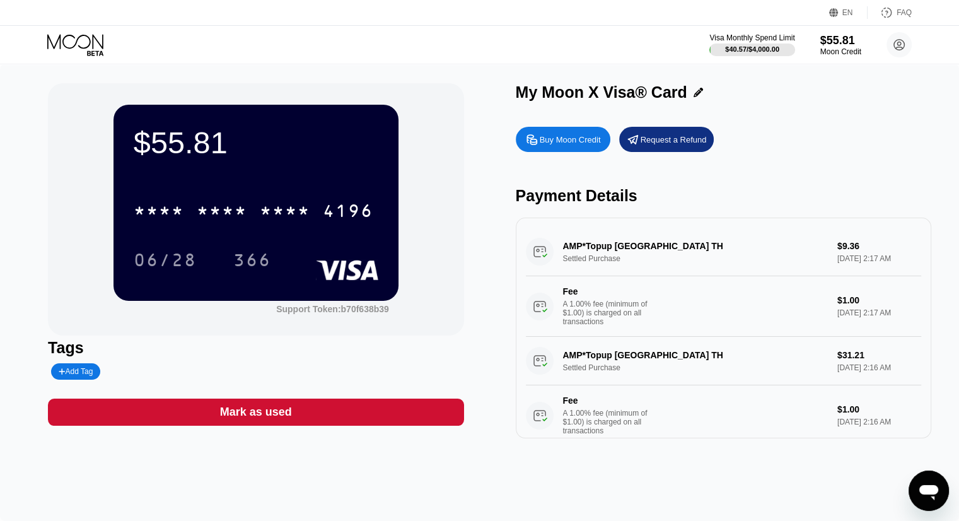 This screenshot has height=521, width=959. I want to click on div: My Moon X Visa® Card, so click(602, 92).